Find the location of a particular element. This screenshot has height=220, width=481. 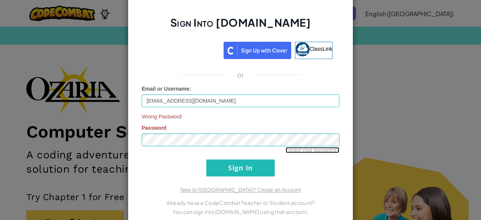

img: classlink-logo-small.png is located at coordinates (302, 49).